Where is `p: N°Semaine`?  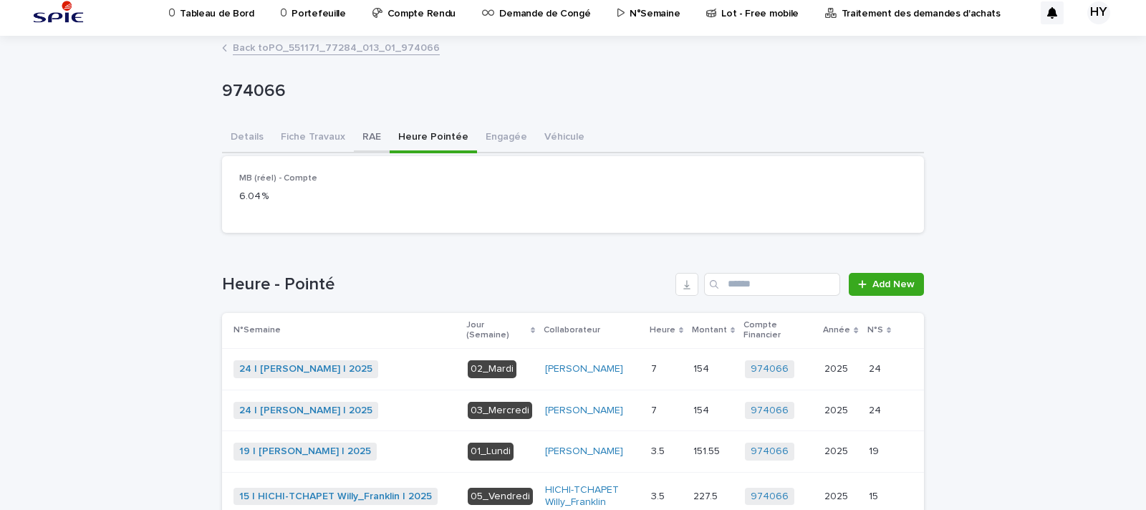 p: N°Semaine is located at coordinates (257, 330).